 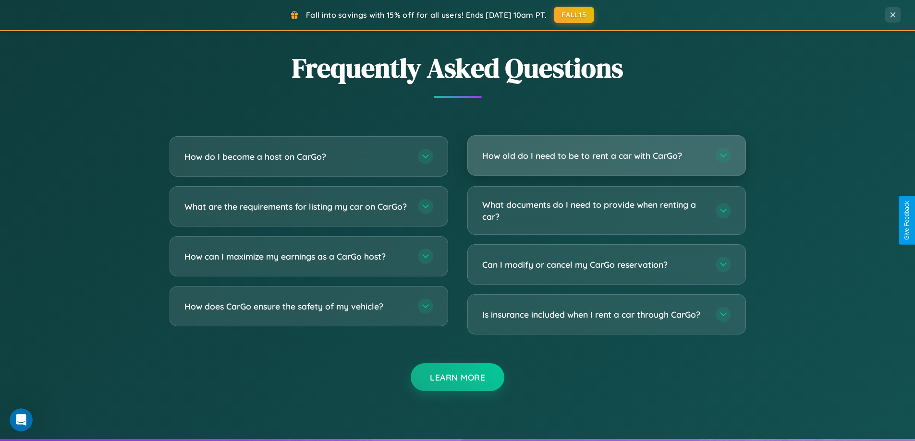 I want to click on h3: Is insurance included when I rent a car through CarGo?, so click(x=594, y=314).